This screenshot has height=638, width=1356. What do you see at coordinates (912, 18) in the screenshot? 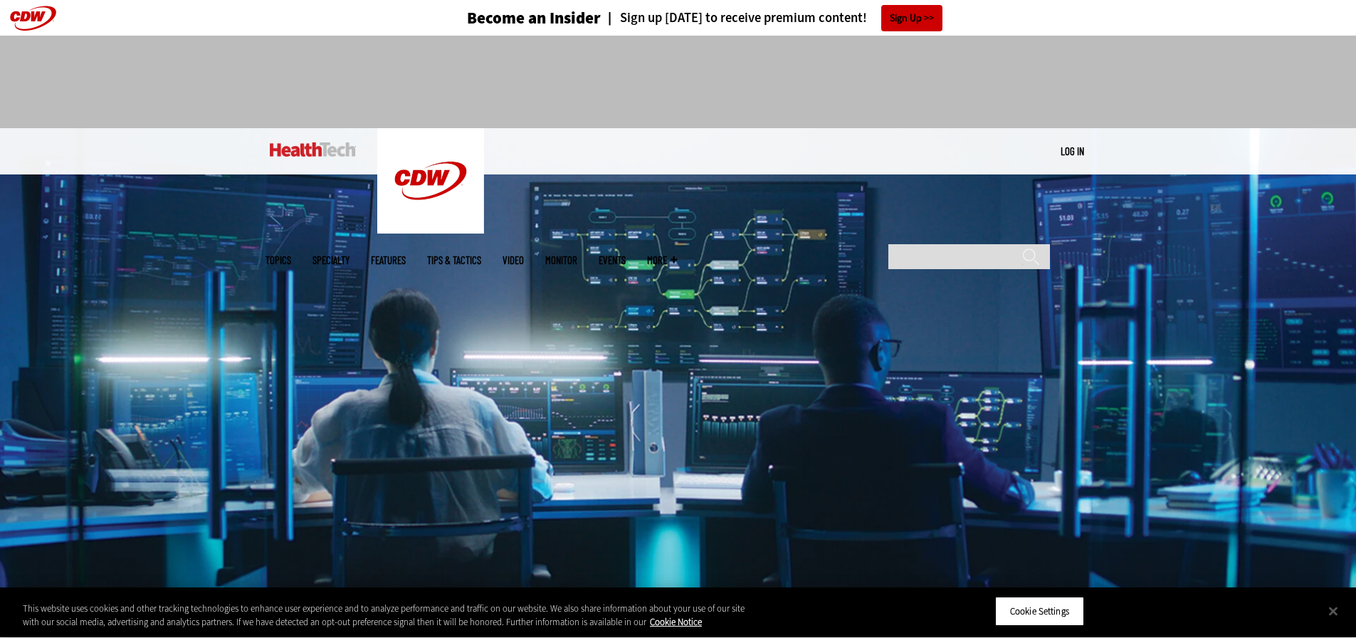
I see `a: Sign Up` at bounding box center [912, 18].